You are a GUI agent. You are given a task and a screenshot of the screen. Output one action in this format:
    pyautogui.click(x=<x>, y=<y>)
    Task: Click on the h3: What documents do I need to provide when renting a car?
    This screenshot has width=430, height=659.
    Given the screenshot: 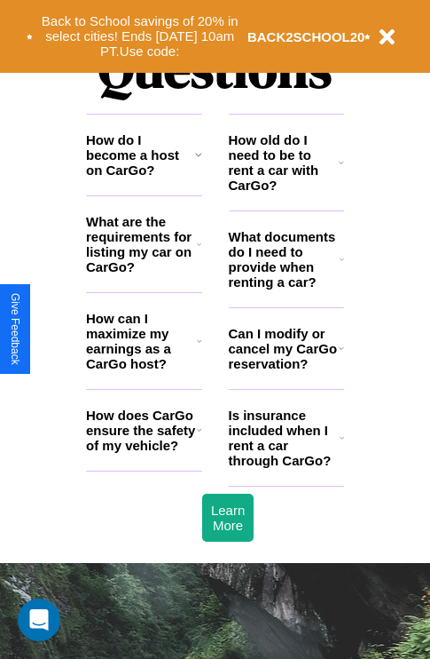 What is the action you would take?
    pyautogui.click(x=285, y=259)
    